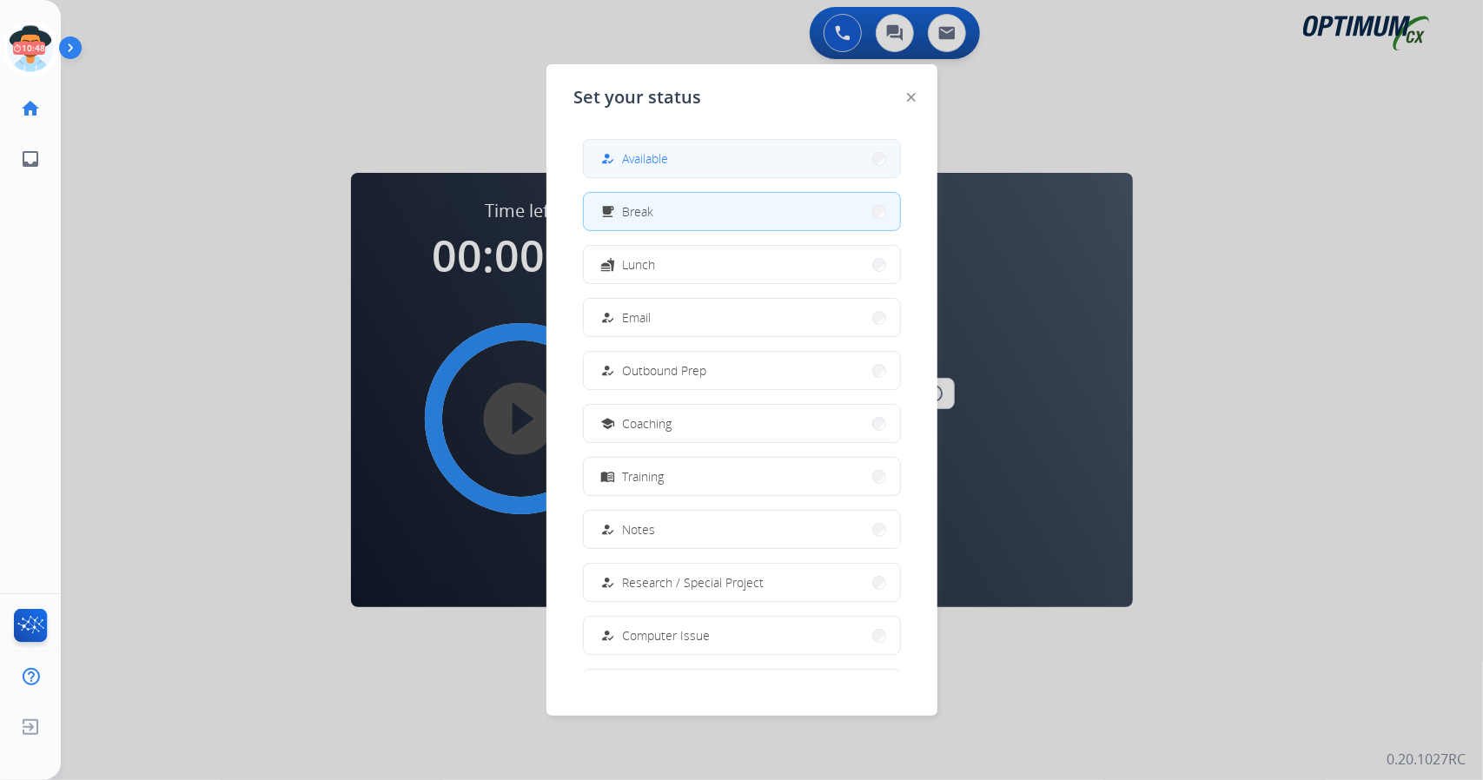 This screenshot has height=780, width=1483. Describe the element at coordinates (607, 423) in the screenshot. I see `mat-icon: school` at that location.